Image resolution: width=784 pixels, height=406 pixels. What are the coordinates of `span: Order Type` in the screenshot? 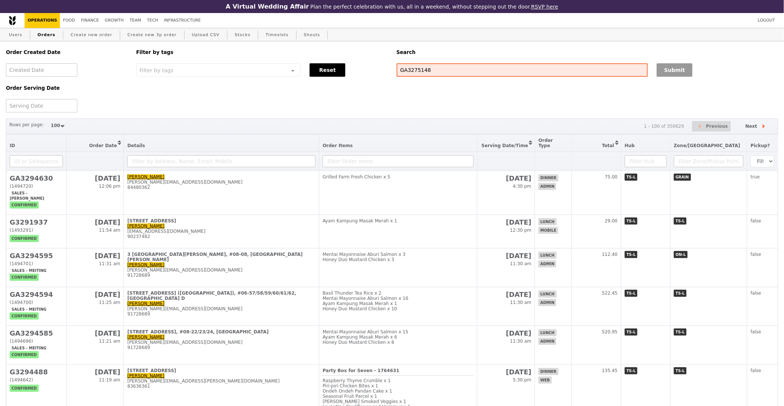 It's located at (546, 143).